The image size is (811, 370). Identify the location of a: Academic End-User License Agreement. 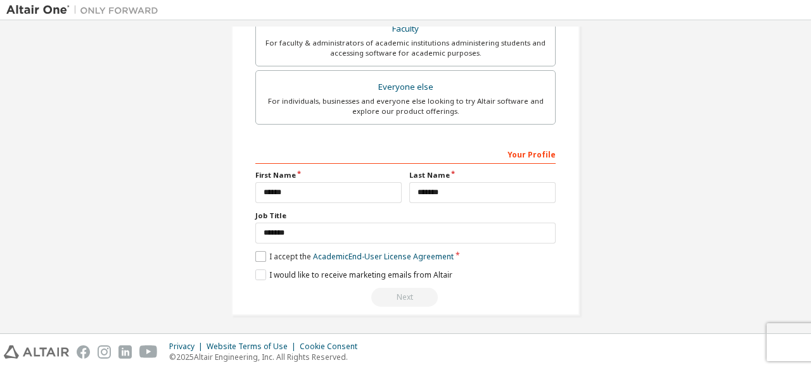
(383, 256).